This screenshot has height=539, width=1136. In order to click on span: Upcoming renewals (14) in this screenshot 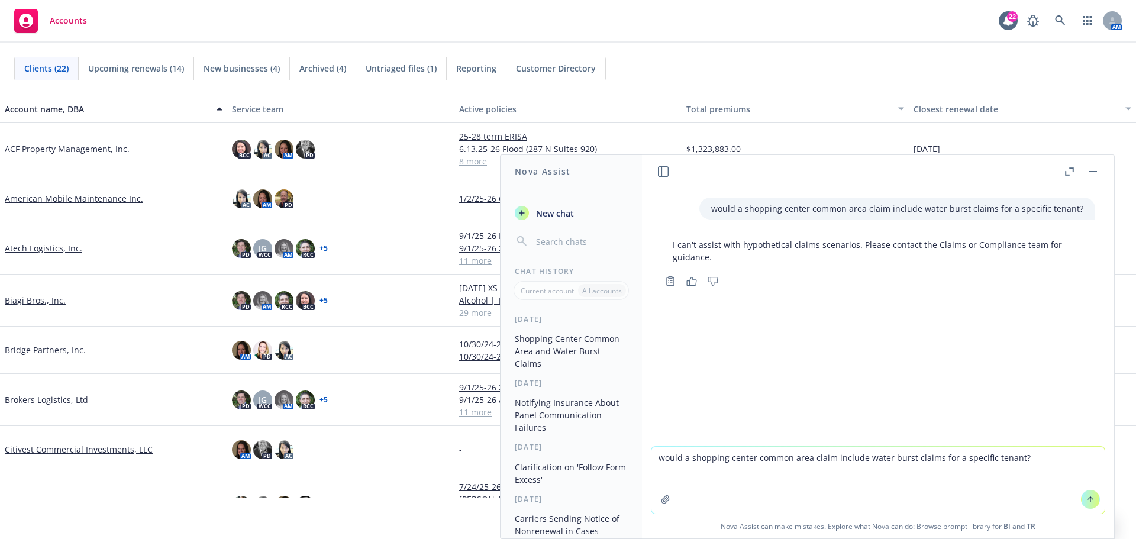, I will do `click(136, 68)`.